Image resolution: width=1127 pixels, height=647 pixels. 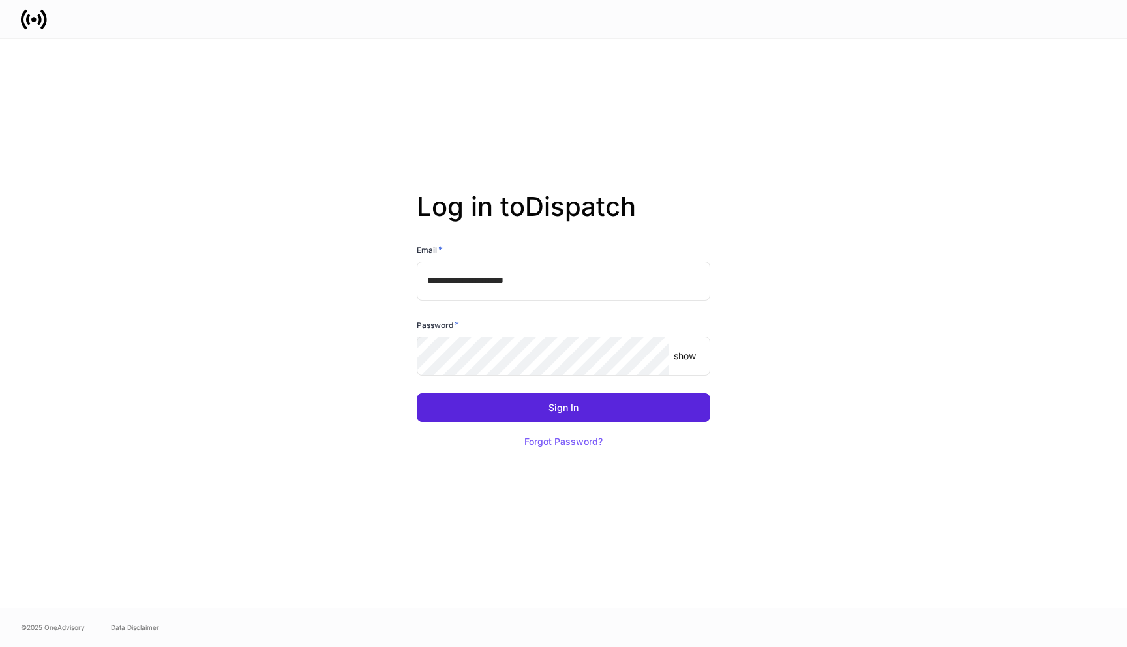 I want to click on a: Data Disclaimer, so click(x=135, y=627).